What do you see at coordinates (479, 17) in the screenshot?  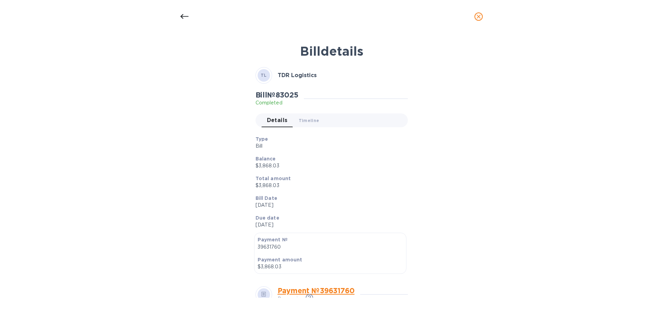 I see `button: close` at bounding box center [479, 17].